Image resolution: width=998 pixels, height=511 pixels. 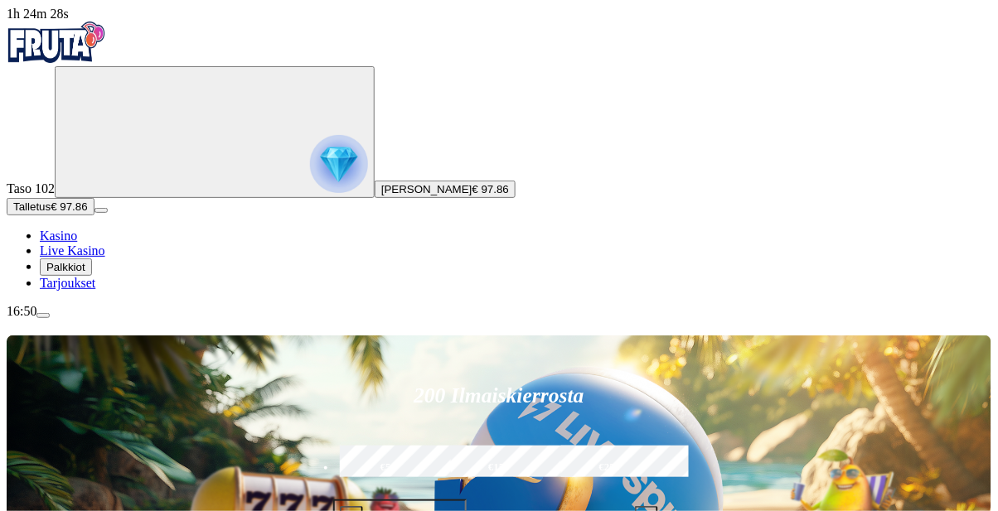 I want to click on span: Kasino, so click(x=58, y=235).